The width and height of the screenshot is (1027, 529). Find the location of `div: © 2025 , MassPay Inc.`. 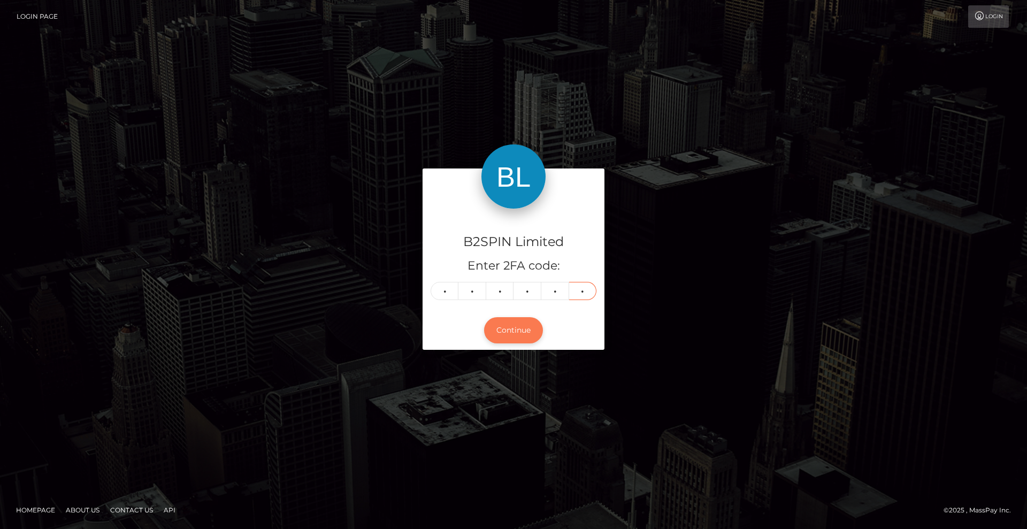

div: © 2025 , MassPay Inc. is located at coordinates (981, 510).